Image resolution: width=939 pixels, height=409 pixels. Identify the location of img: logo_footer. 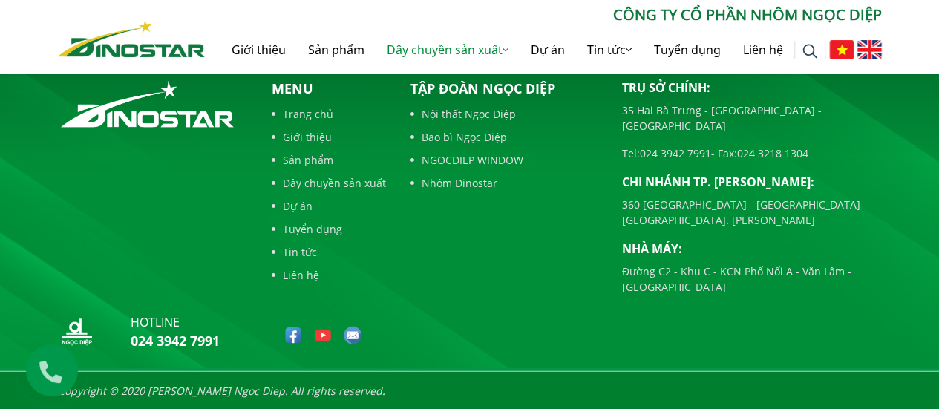
(147, 105).